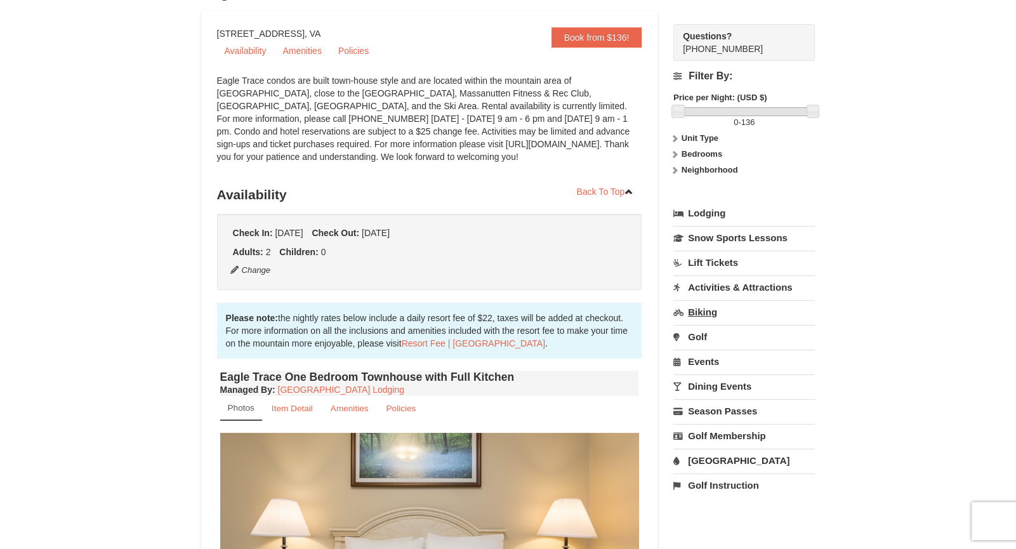 The image size is (1016, 549). What do you see at coordinates (744, 411) in the screenshot?
I see `a: Season Passes` at bounding box center [744, 411].